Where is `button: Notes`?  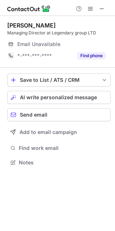
button: Notes is located at coordinates (59, 162).